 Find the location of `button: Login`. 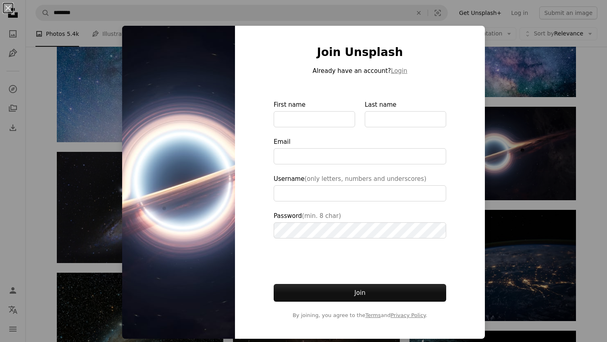

button: Login is located at coordinates (399, 71).